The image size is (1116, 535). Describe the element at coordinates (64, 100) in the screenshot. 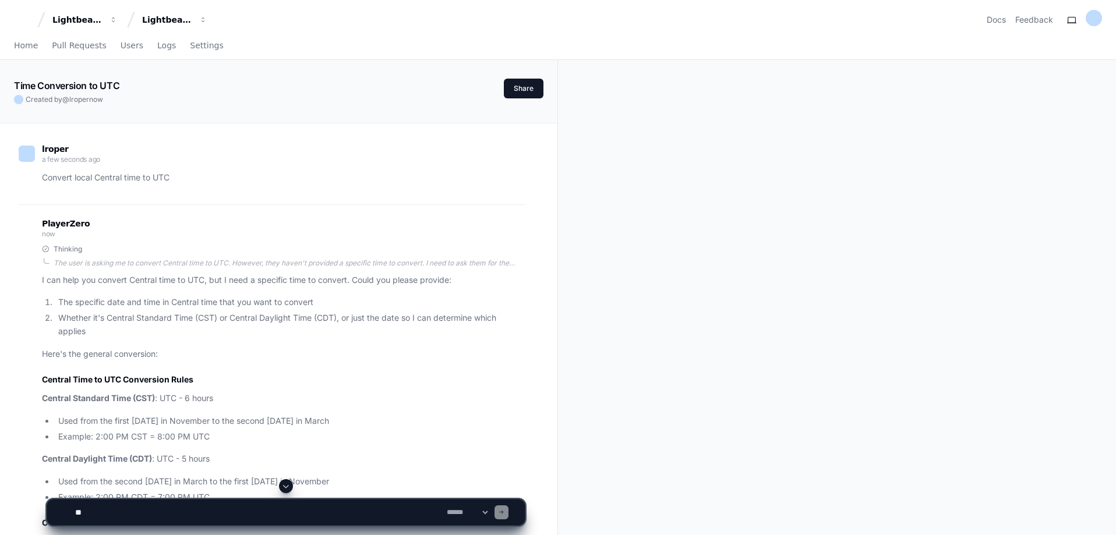

I see `span: Created by` at that location.